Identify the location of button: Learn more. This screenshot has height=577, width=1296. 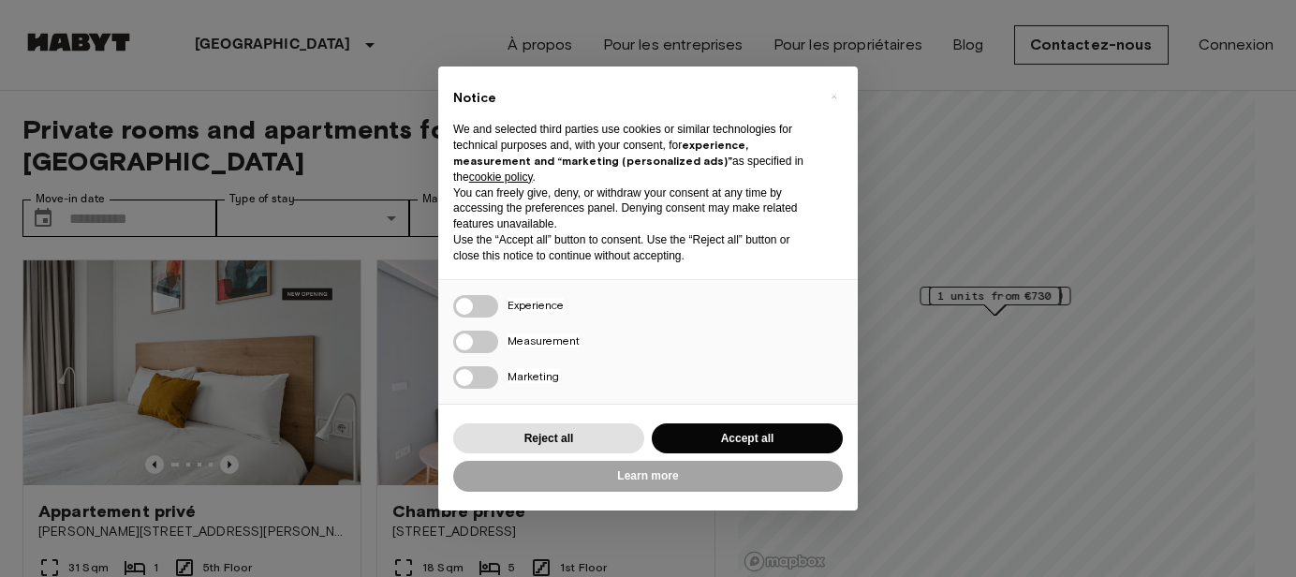
(648, 476).